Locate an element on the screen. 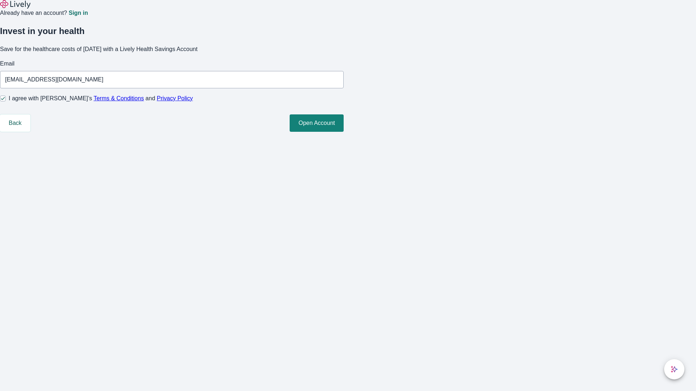  a: Terms & Conditions is located at coordinates (119, 98).